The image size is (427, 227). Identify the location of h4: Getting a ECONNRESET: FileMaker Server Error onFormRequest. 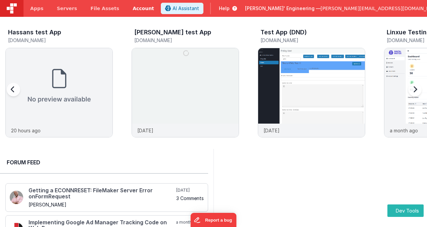
(102, 193).